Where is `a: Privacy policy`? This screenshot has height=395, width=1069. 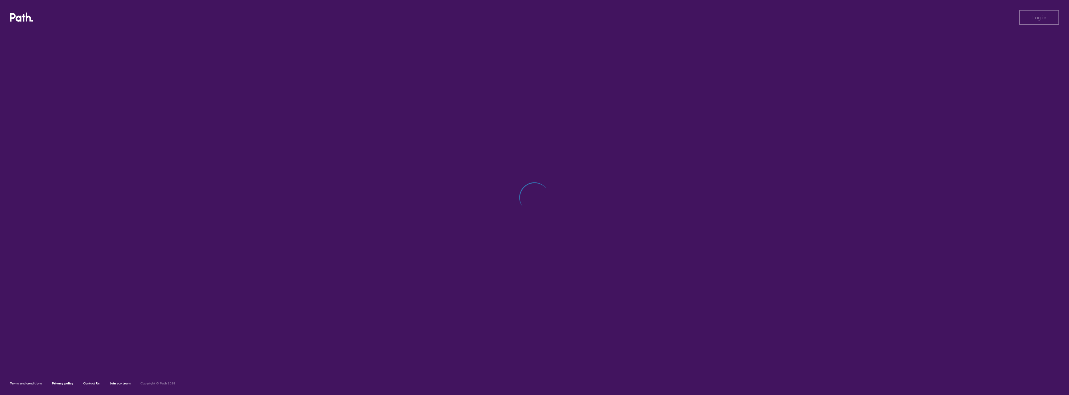
a: Privacy policy is located at coordinates (62, 383).